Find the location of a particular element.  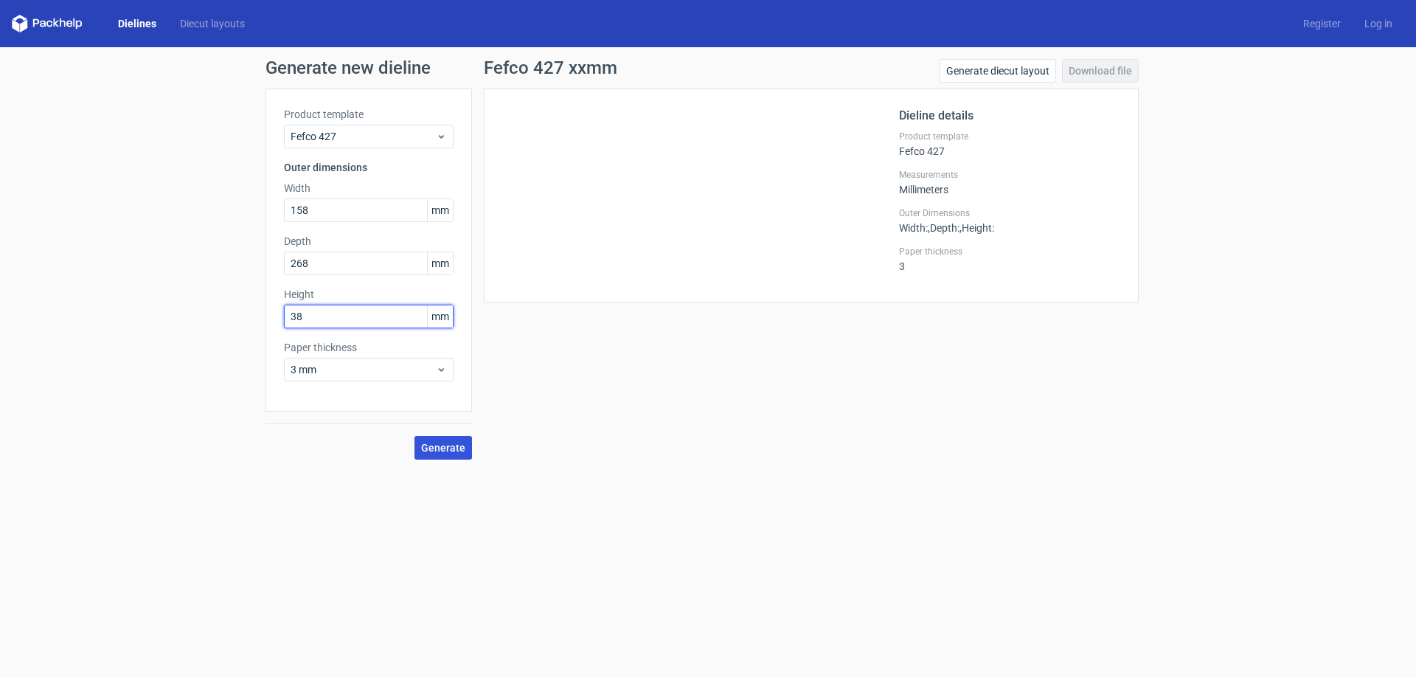

h1: Generate new dieline is located at coordinates (708, 68).